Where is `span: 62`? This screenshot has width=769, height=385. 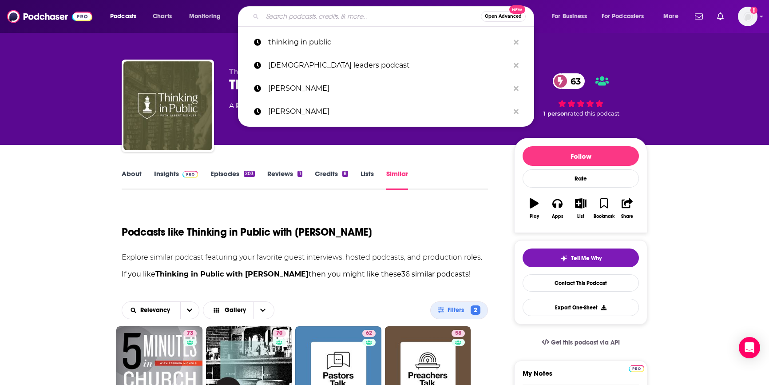 span: 62 is located at coordinates (369, 333).